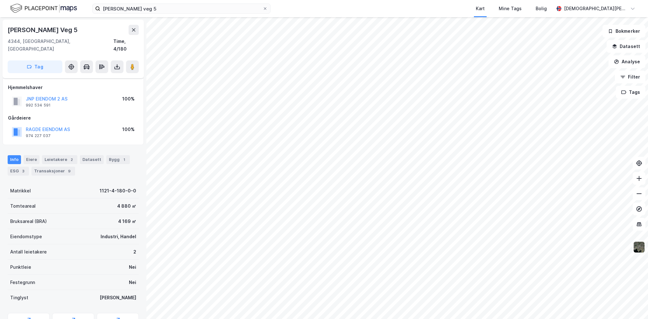 The image size is (648, 319). I want to click on button: Analyse, so click(627, 62).